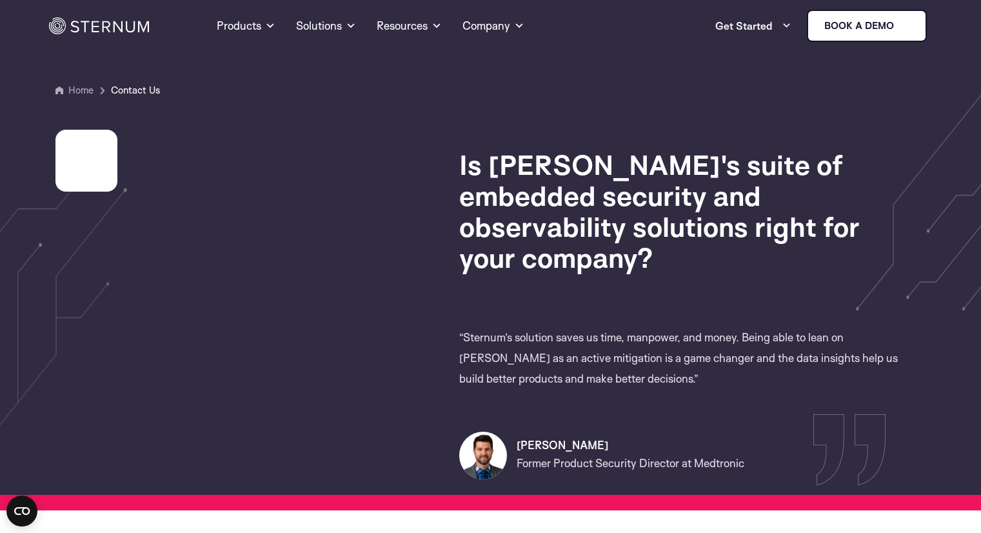 The image size is (981, 533). What do you see at coordinates (867, 26) in the screenshot?
I see `a: Book a demo` at bounding box center [867, 26].